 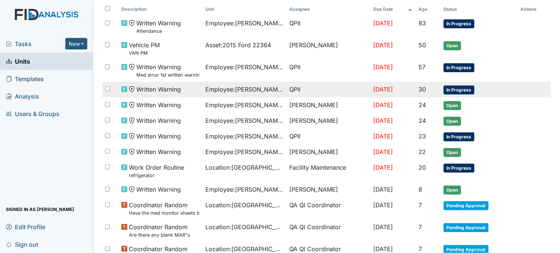 What do you see at coordinates (144, 53) in the screenshot?
I see `small: VAN PM` at bounding box center [144, 53].